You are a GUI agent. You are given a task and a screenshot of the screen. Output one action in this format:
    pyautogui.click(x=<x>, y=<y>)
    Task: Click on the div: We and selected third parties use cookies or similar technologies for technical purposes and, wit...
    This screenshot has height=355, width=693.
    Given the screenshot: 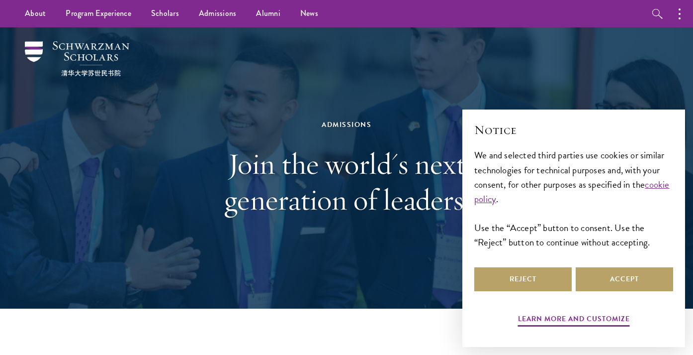 What is the action you would take?
    pyautogui.click(x=574, y=198)
    